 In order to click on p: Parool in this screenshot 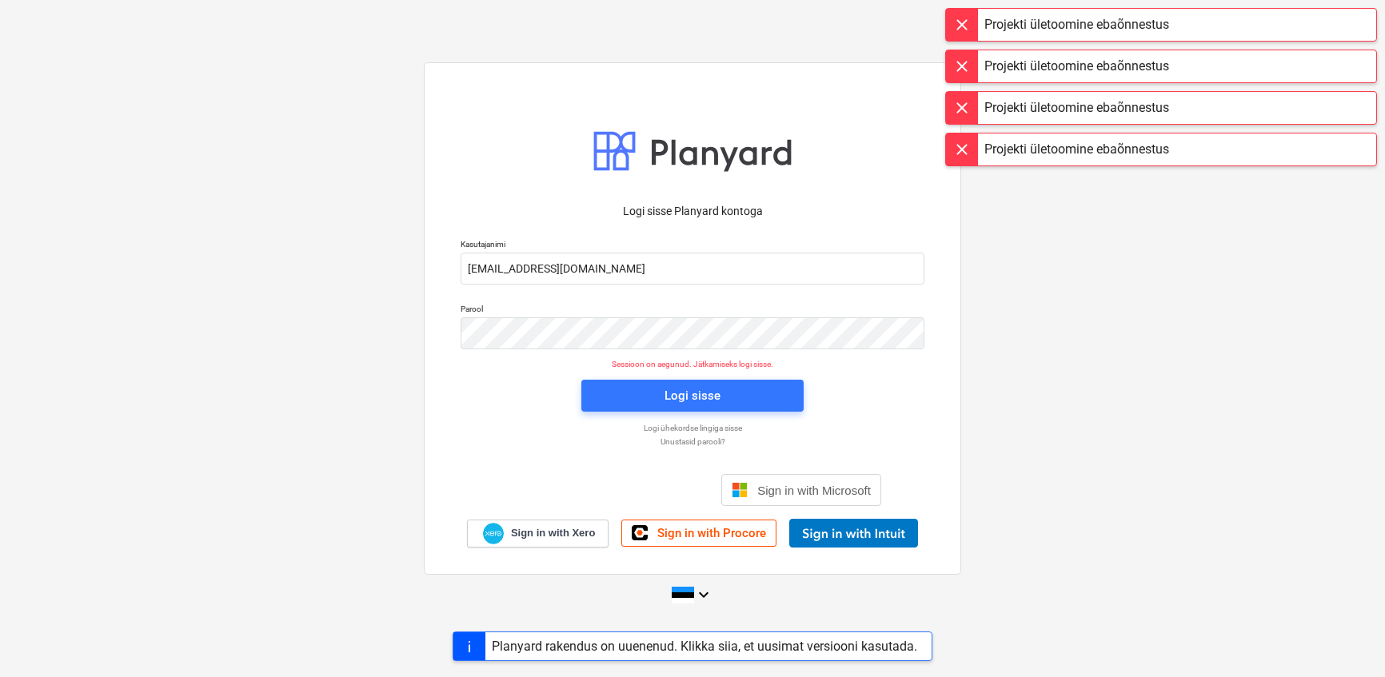, I will do `click(693, 310)`.